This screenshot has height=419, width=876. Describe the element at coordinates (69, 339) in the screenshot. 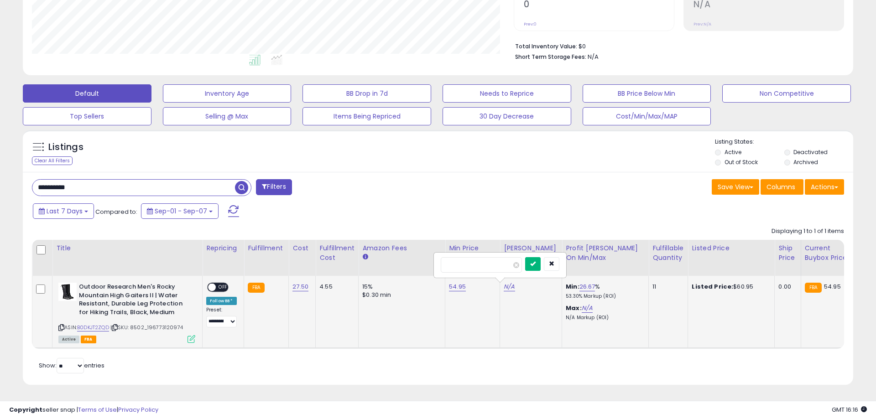

I see `span: All listings currently available for purchase on Amazon` at that location.